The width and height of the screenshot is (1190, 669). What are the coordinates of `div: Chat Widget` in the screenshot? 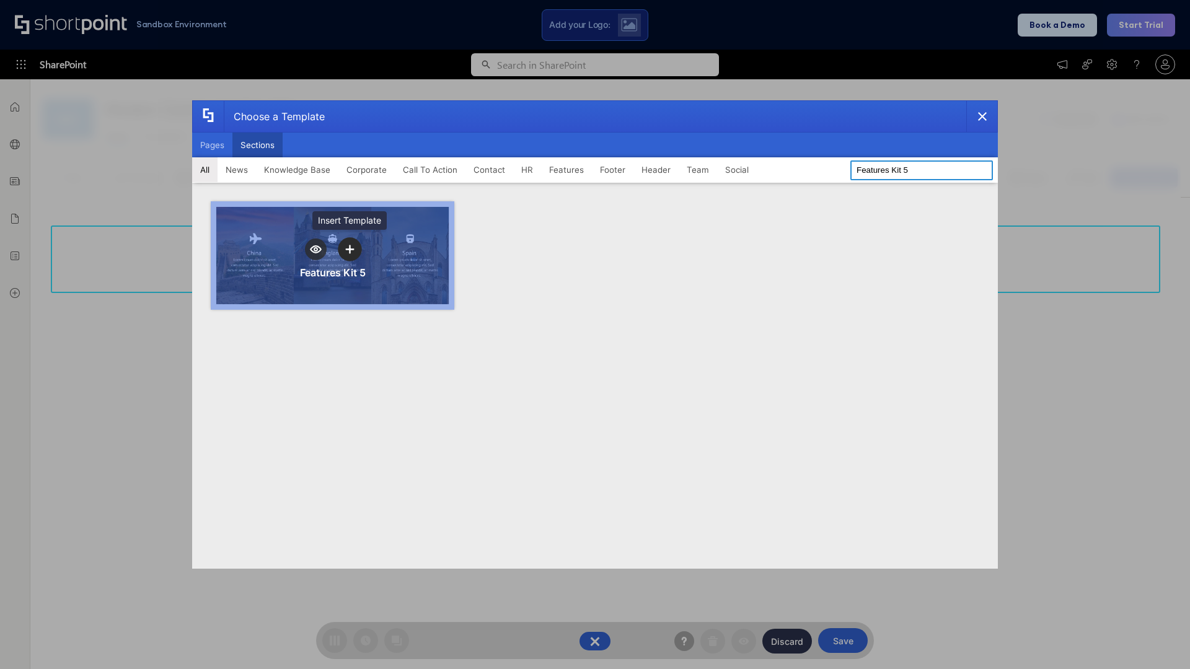 It's located at (1159, 639).